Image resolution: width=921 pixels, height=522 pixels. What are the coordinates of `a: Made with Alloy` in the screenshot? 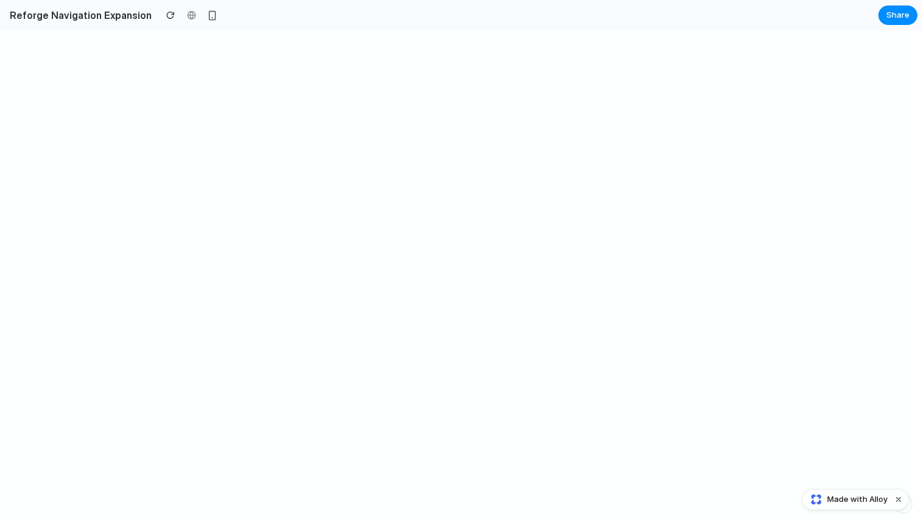 It's located at (846, 500).